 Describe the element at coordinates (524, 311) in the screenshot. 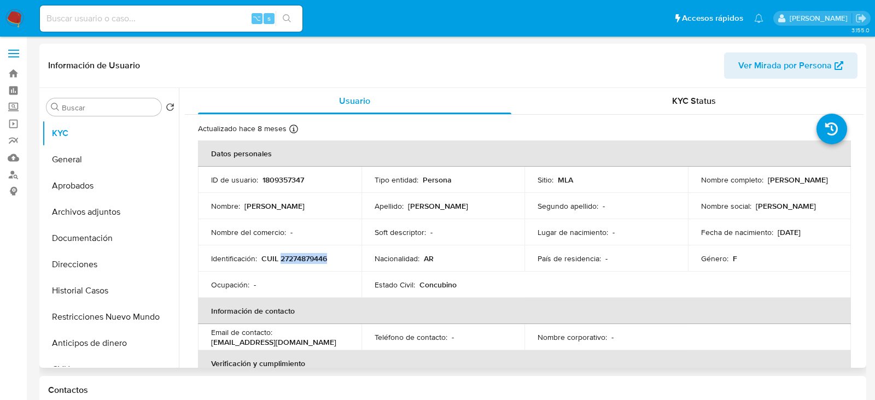

I see `th: Información de contacto` at that location.